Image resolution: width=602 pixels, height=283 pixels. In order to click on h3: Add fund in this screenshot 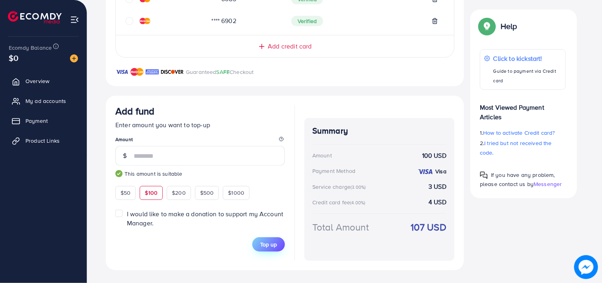, I will do `click(135, 111)`.